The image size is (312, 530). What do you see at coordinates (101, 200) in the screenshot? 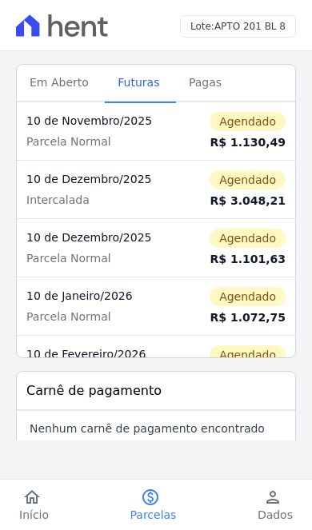
I see `div: Intercalada` at bounding box center [101, 200].